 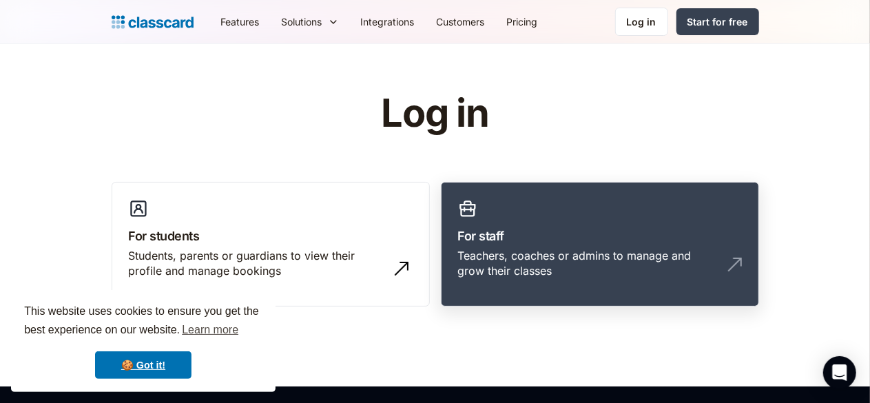 What do you see at coordinates (143, 365) in the screenshot?
I see `a: dismiss cookie message` at bounding box center [143, 365].